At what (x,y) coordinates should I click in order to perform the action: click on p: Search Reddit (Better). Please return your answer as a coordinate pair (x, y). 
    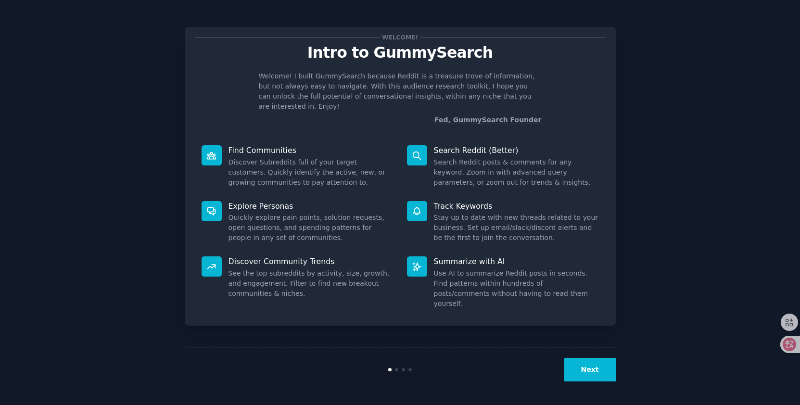
    Looking at the image, I should click on (516, 150).